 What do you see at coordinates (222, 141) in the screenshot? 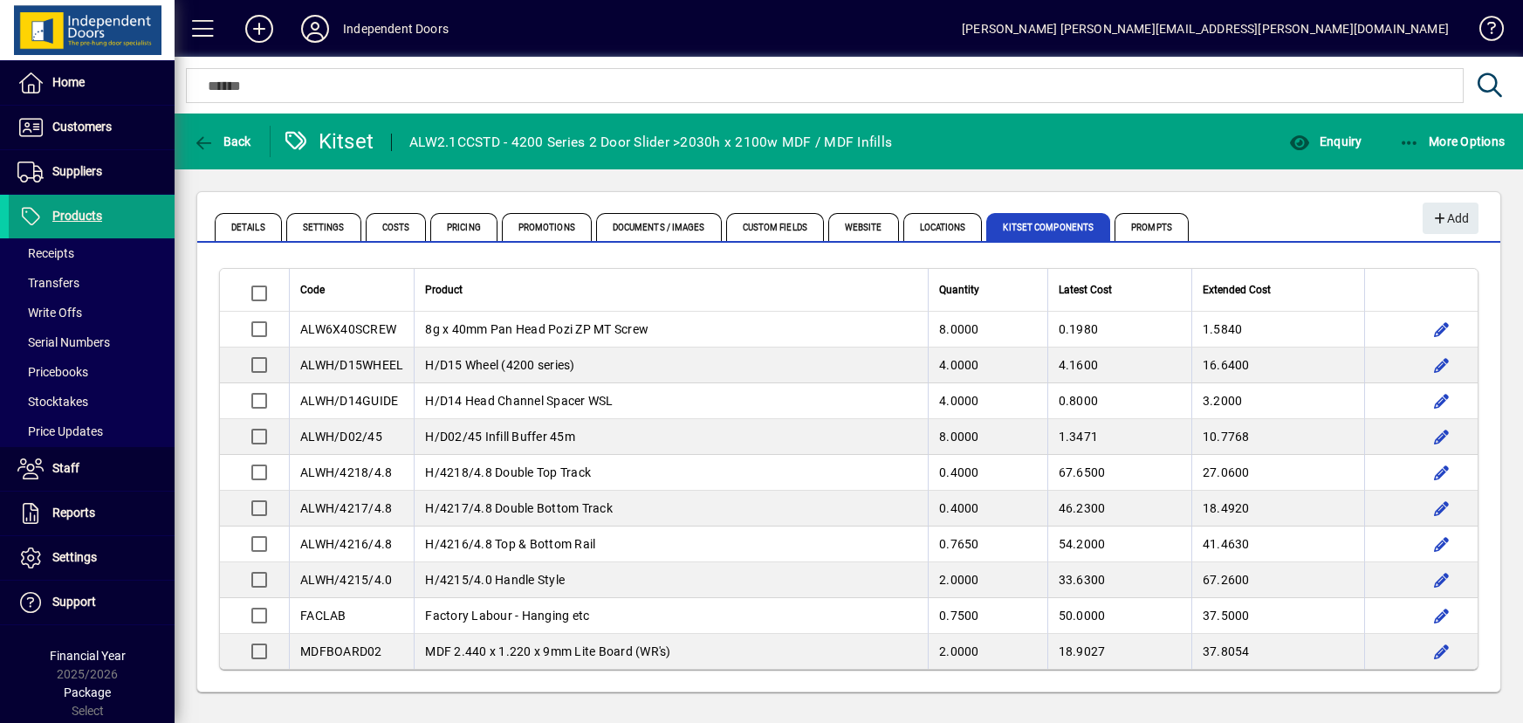
I see `button: Back` at bounding box center [222, 141].